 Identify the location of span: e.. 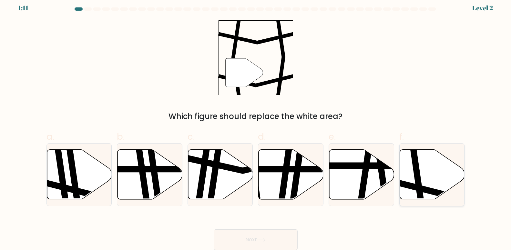
(332, 137).